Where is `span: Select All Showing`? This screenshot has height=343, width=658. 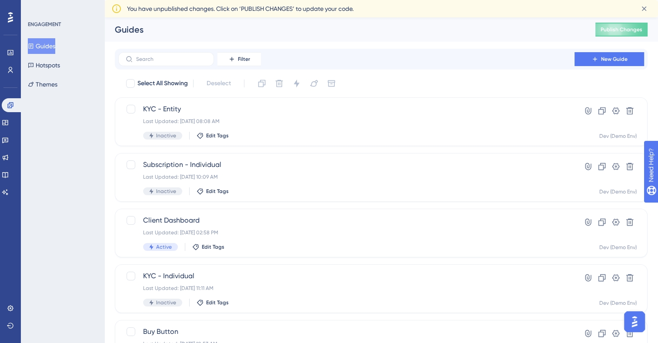 span: Select All Showing is located at coordinates (163, 84).